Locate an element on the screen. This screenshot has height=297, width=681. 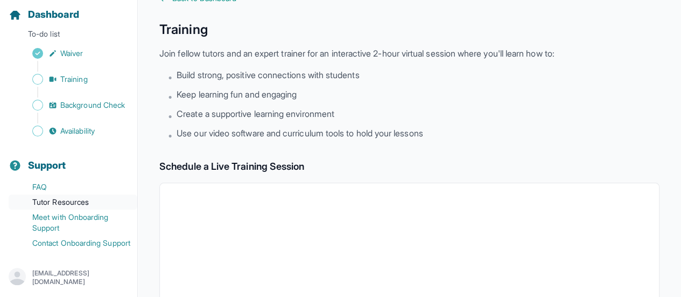
a: Contact Onboarding Support is located at coordinates (73, 243).